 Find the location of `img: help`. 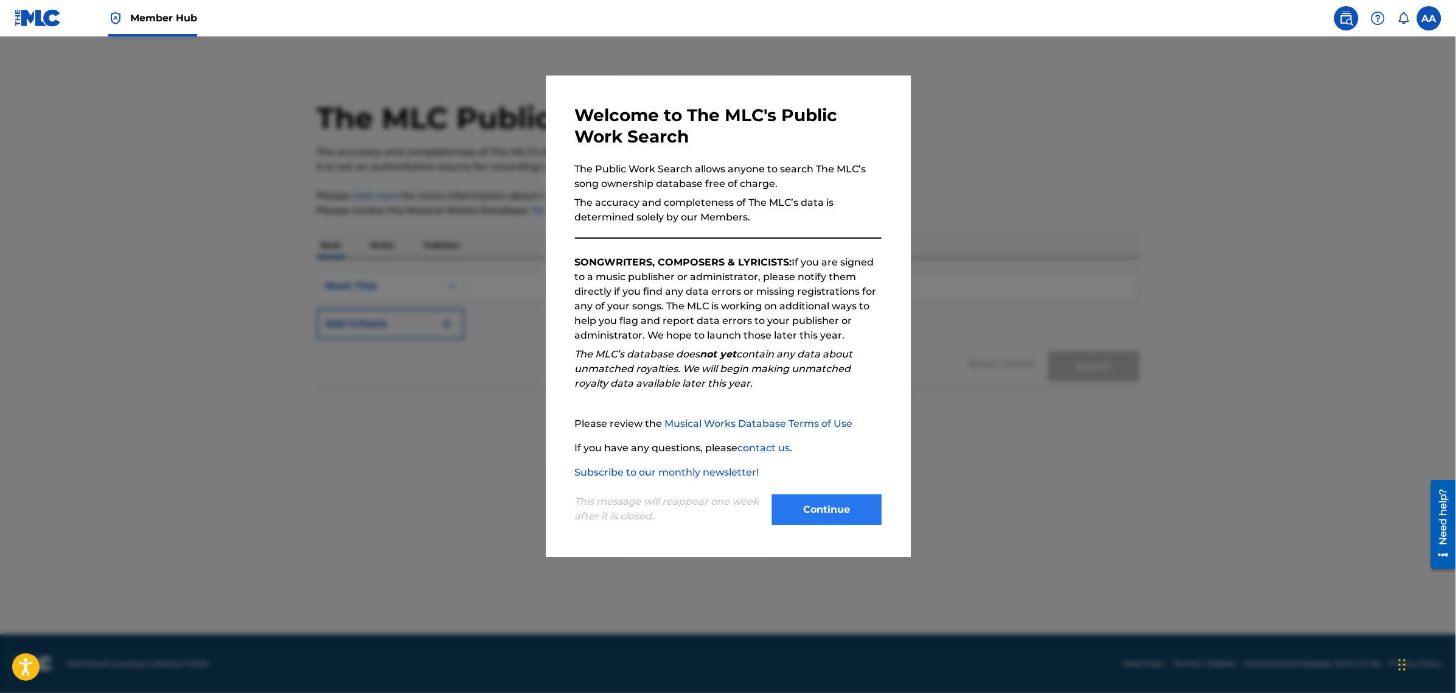

img: help is located at coordinates (1378, 18).